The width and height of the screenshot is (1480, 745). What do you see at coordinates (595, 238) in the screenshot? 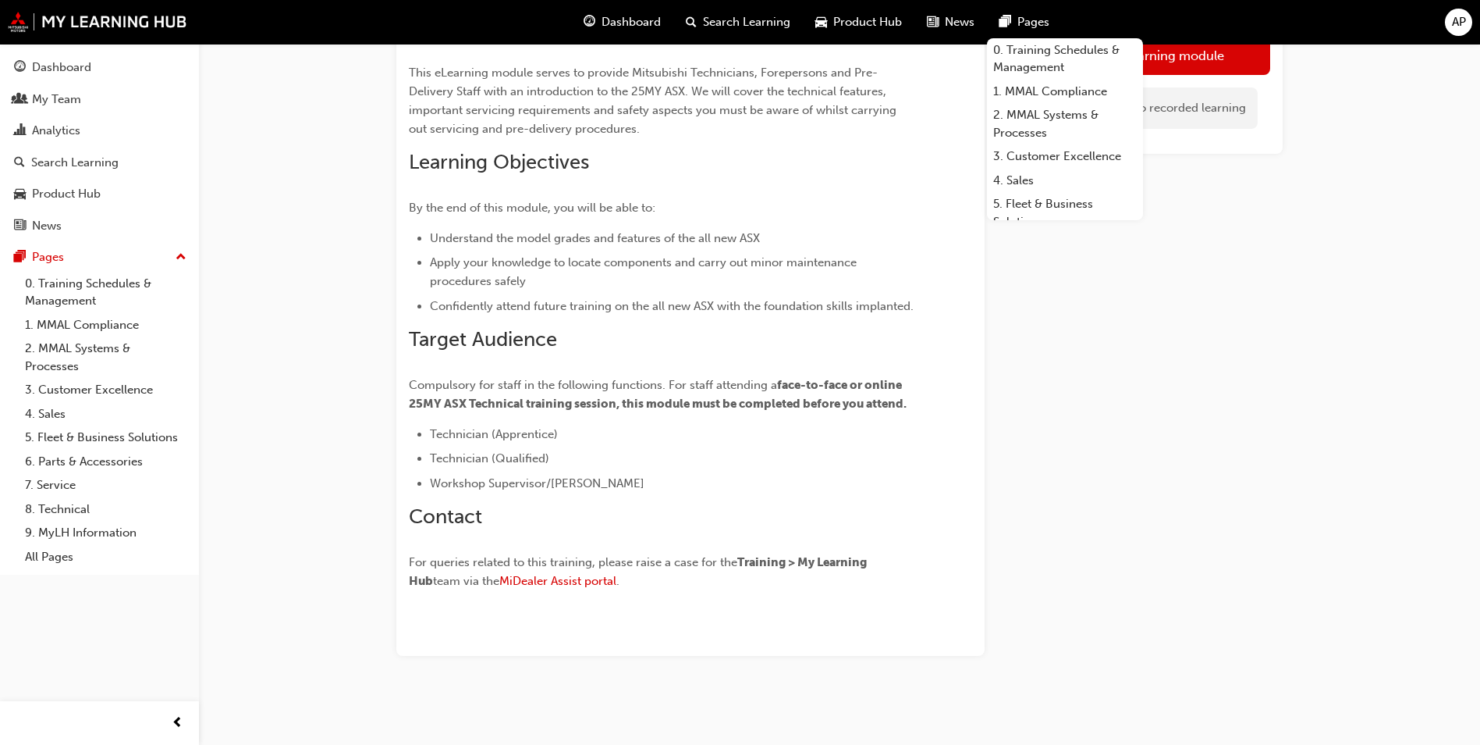
I see `span: Understand the model grades and features of the all new ASX` at bounding box center [595, 238].